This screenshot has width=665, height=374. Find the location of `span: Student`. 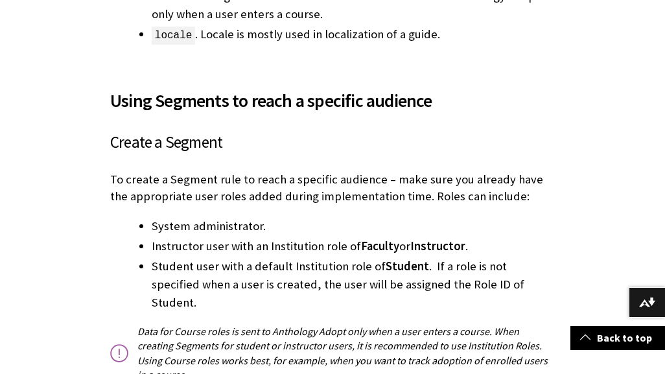

span: Student is located at coordinates (407, 266).